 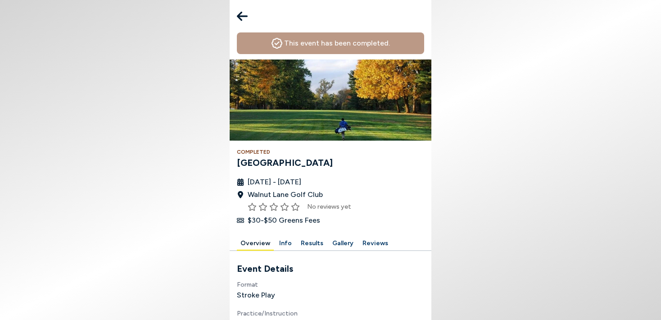 I want to click on h4: Completed, so click(x=330, y=152).